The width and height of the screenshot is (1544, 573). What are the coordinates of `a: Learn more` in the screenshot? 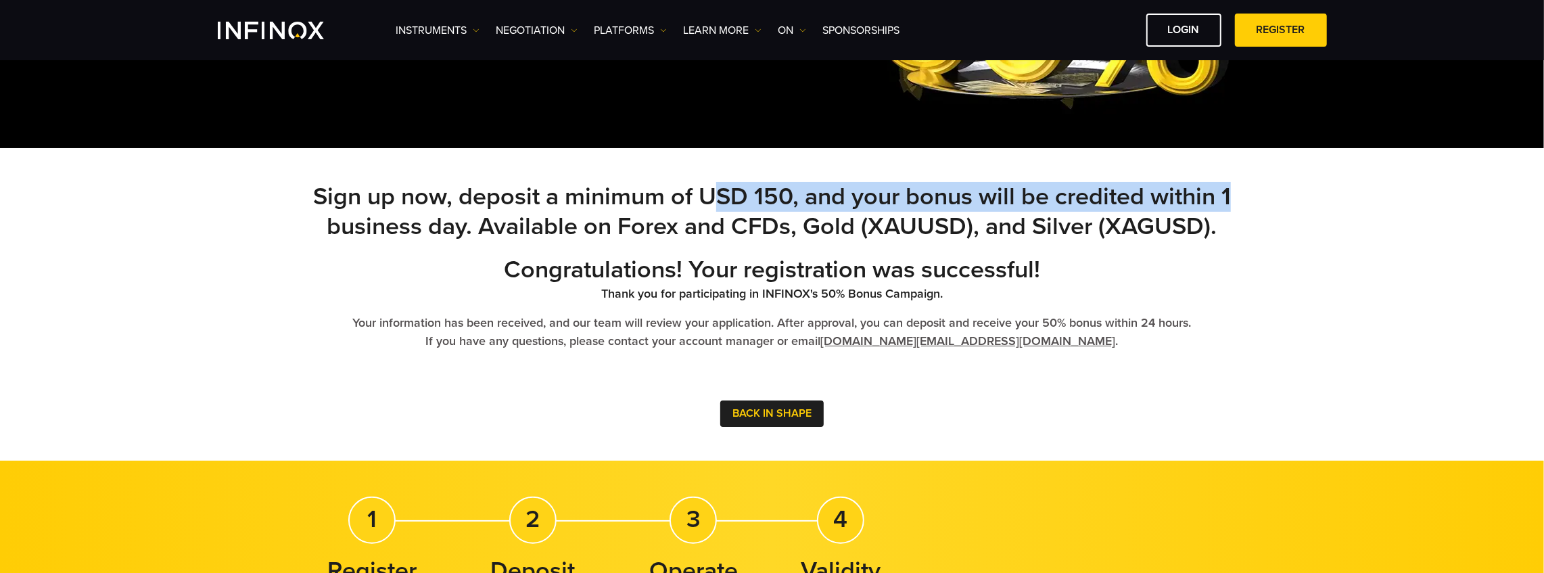 It's located at (723, 30).